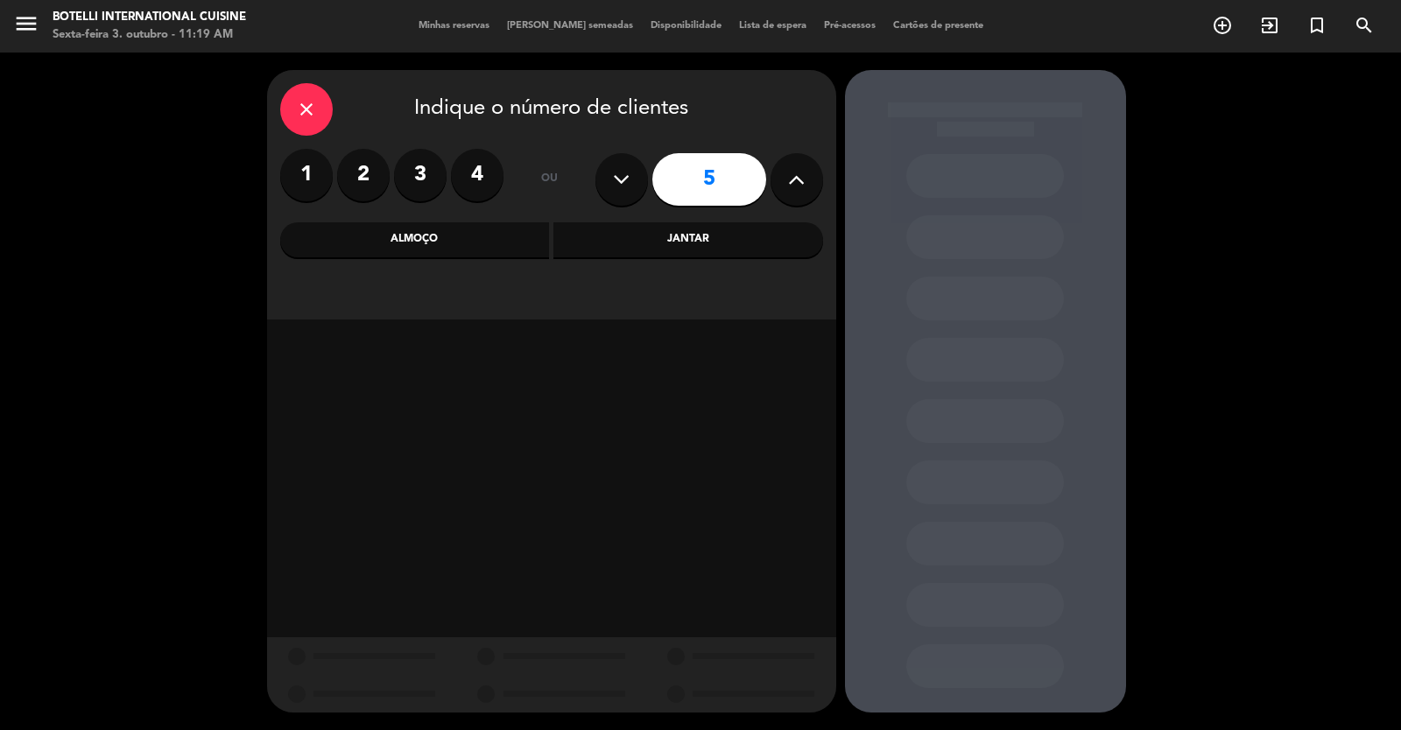  What do you see at coordinates (551, 109) in the screenshot?
I see `div: Indique o número de clientes` at bounding box center [551, 109].